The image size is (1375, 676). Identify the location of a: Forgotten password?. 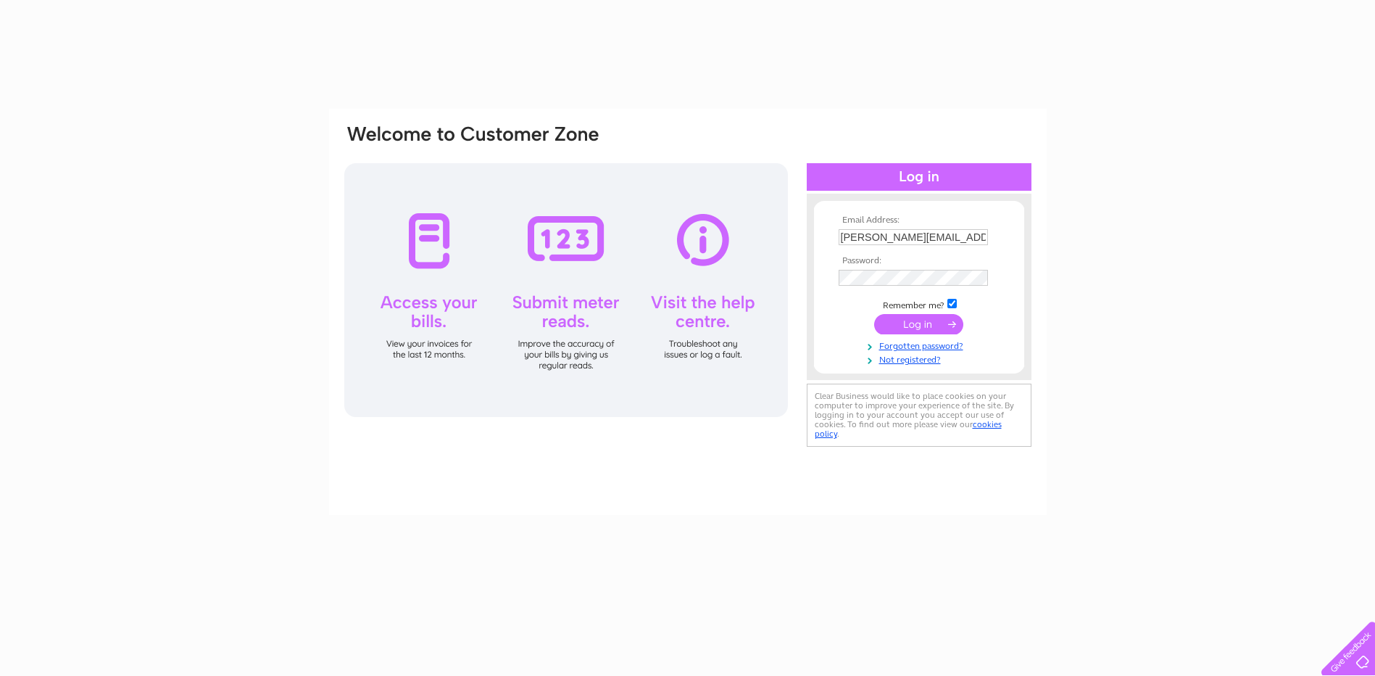
(920, 344).